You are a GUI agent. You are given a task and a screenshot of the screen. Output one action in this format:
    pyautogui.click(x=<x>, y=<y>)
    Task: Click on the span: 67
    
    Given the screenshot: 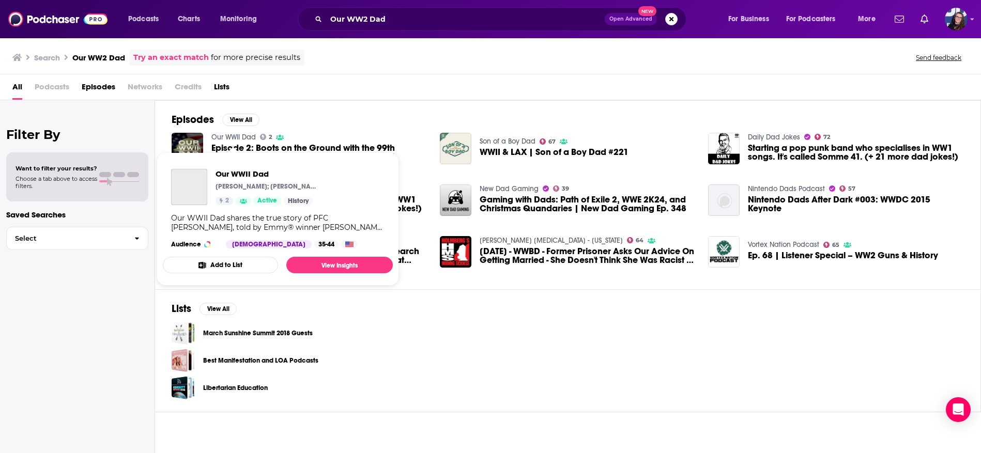 What is the action you would take?
    pyautogui.click(x=552, y=142)
    